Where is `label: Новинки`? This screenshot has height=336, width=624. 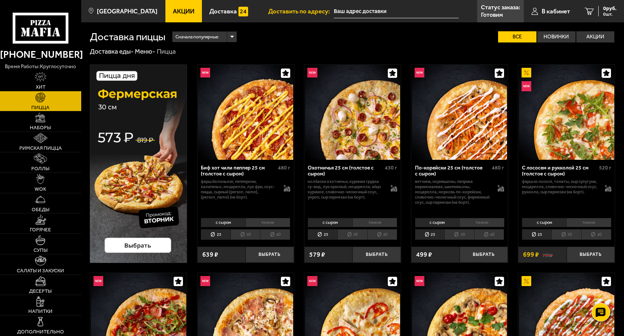 label: Новинки is located at coordinates (556, 37).